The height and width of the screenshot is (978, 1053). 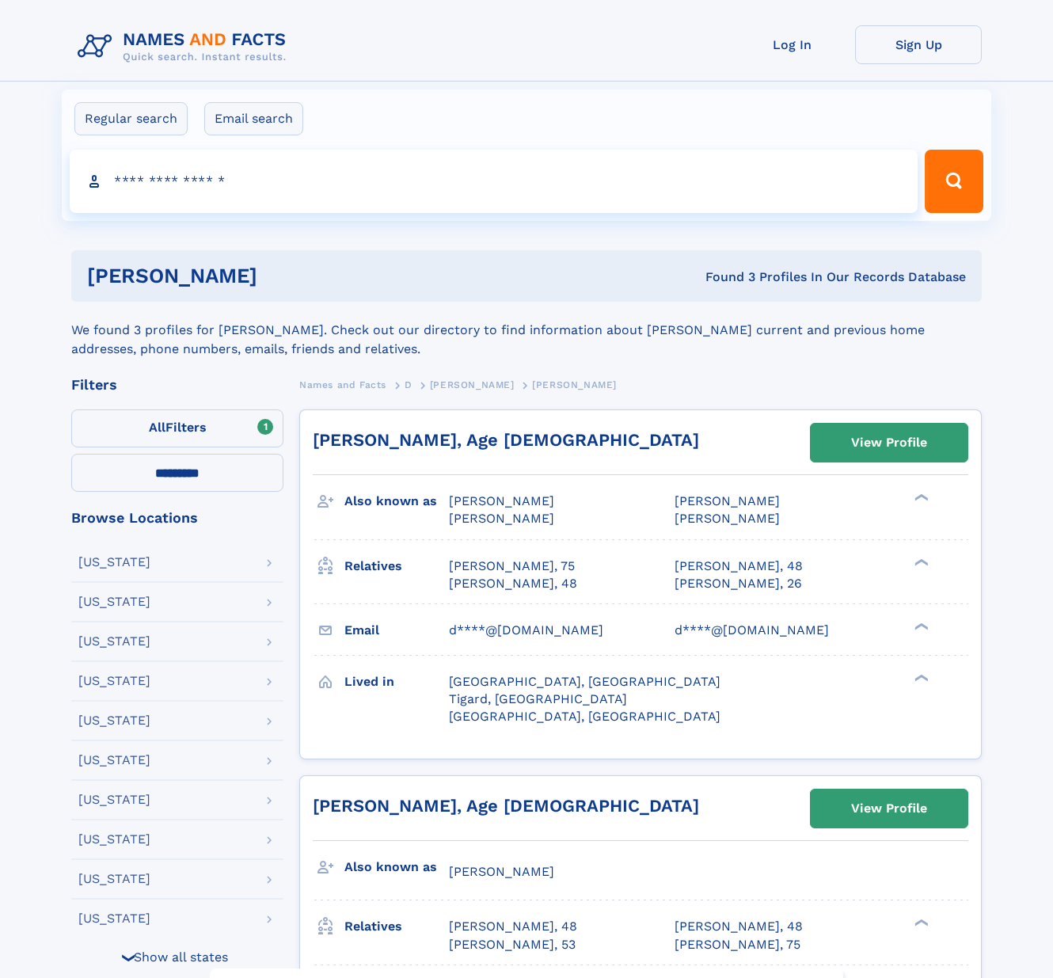 What do you see at coordinates (157, 427) in the screenshot?
I see `span: All` at bounding box center [157, 427].